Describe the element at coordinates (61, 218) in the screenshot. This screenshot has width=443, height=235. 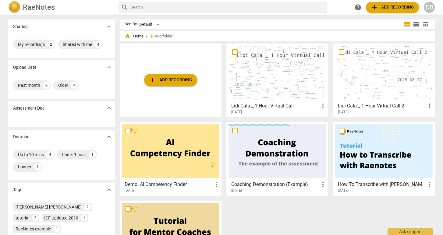
I see `div: ICF Updated 2019` at that location.